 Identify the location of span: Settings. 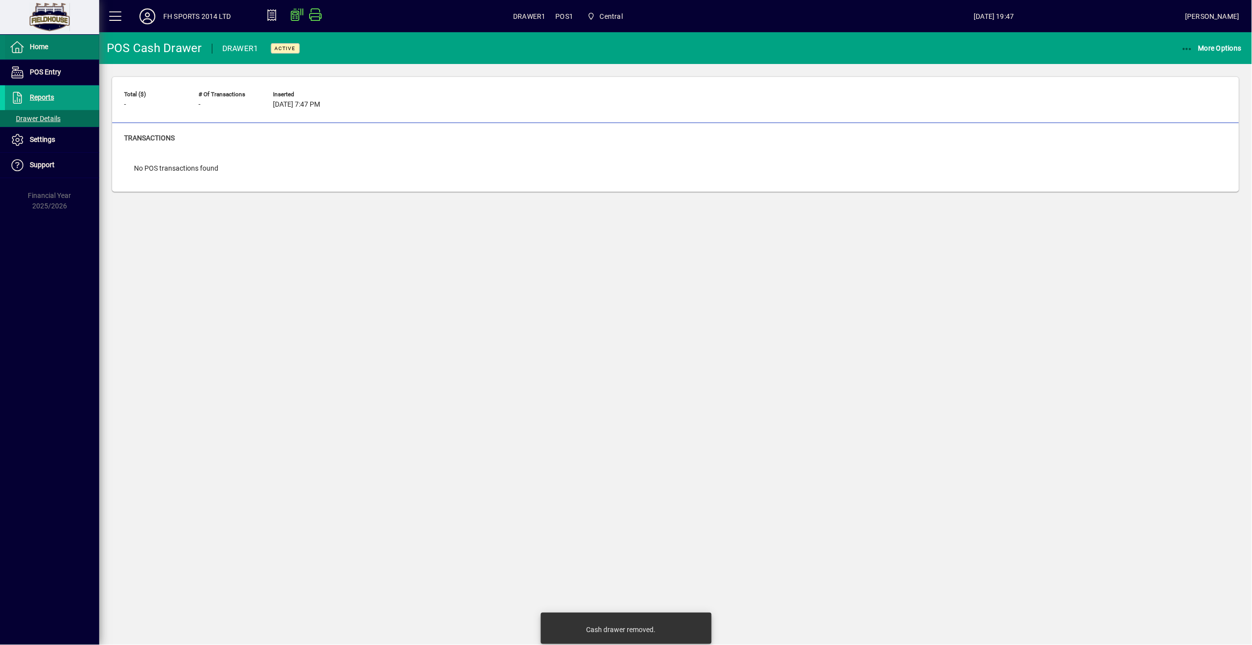
(42, 139).